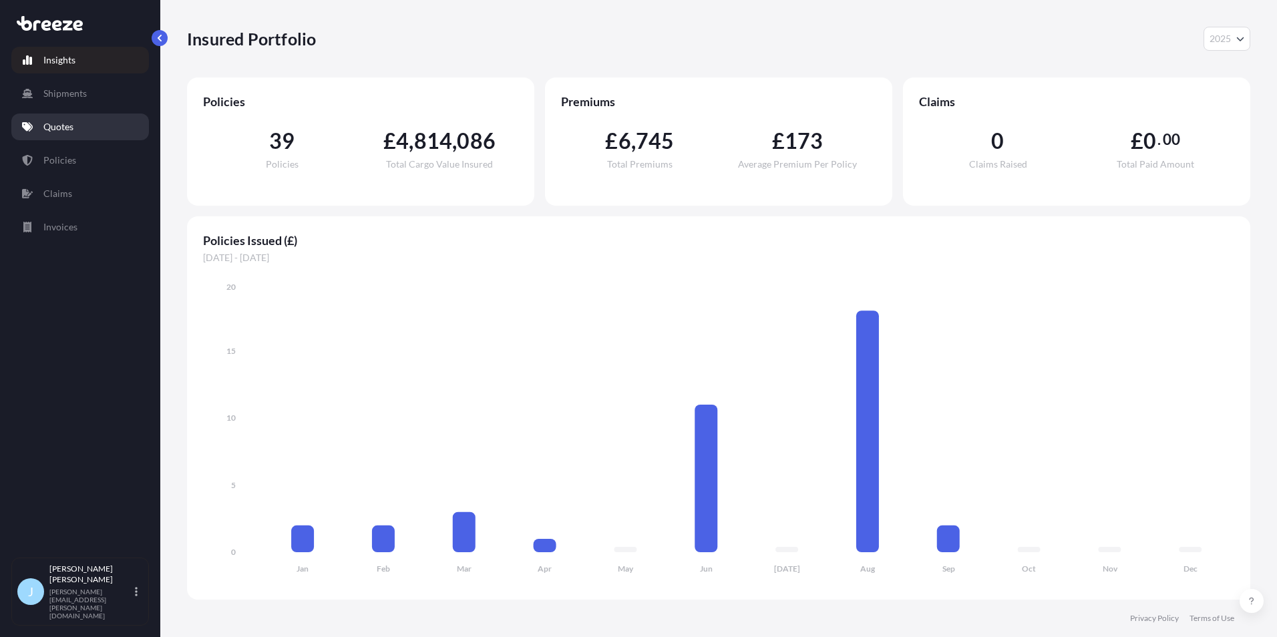 The height and width of the screenshot is (637, 1277). Describe the element at coordinates (60, 227) in the screenshot. I see `p: Invoices` at that location.